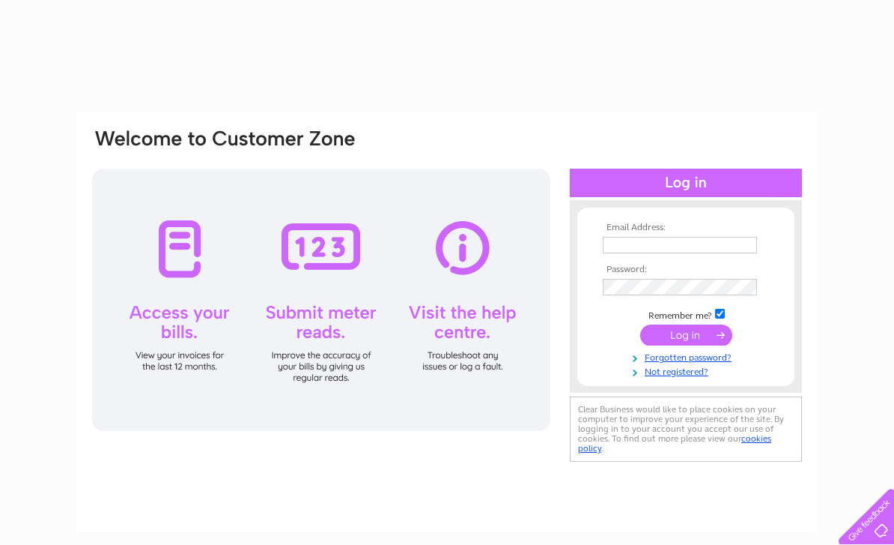 The image size is (894, 545). What do you see at coordinates (675, 443) in the screenshot?
I see `a: cookies policy` at bounding box center [675, 443].